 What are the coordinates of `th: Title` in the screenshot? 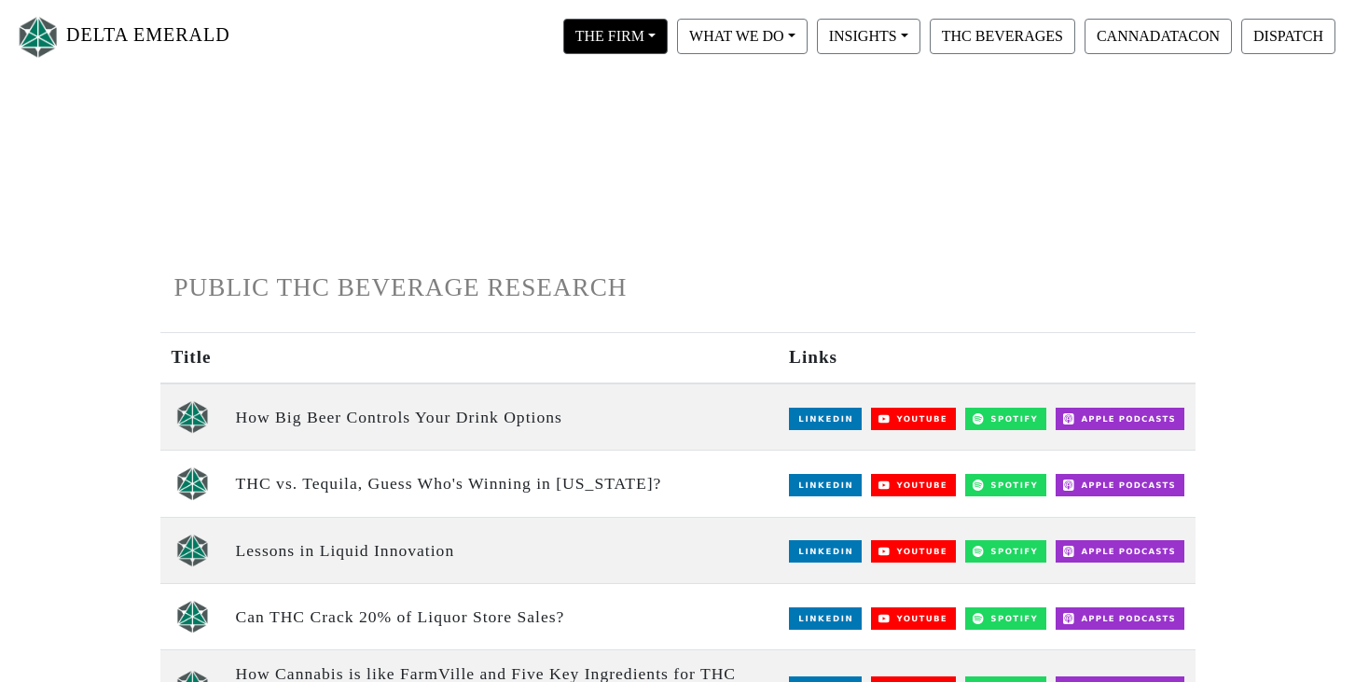 It's located at (192, 358).